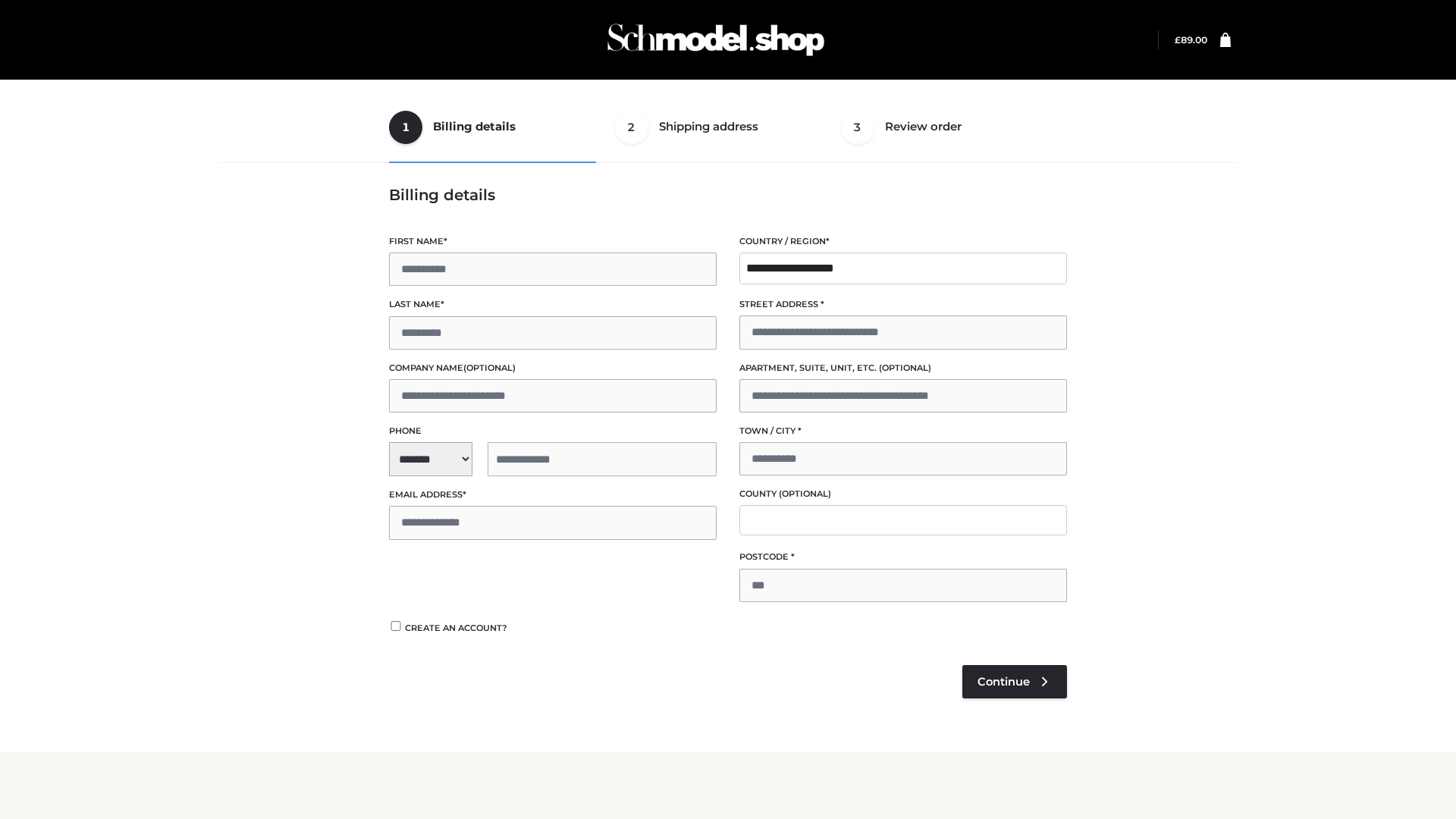 This screenshot has width=1456, height=819. I want to click on input: Create an account?, so click(396, 625).